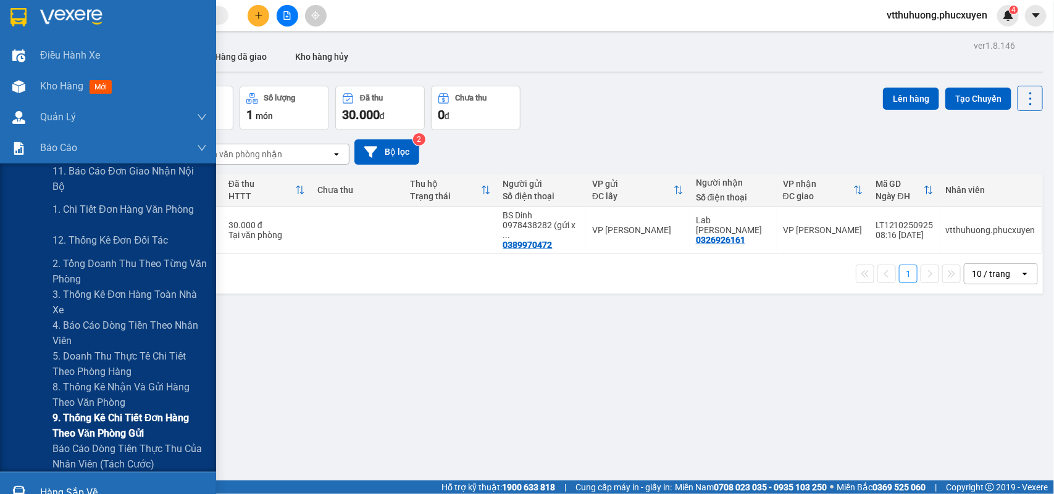  Describe the element at coordinates (446, 196) in the screenshot. I see `div: Trạng thái` at that location.